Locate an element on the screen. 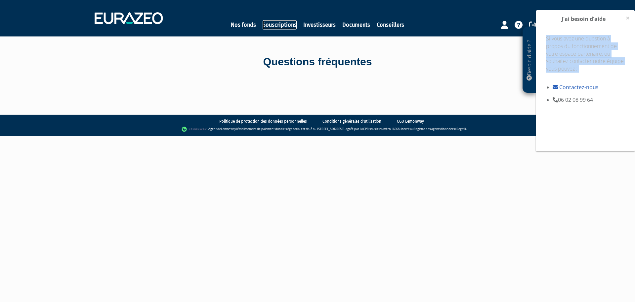 The width and height of the screenshot is (635, 302). a: Conseillers is located at coordinates (391, 25).